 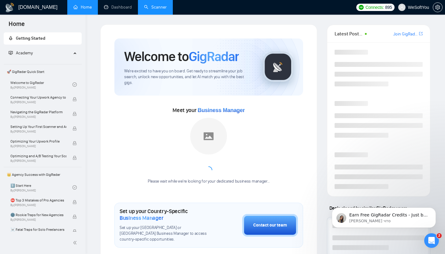 I want to click on span: Optimizing and A/B Testing Your Scanner for Better Results, so click(x=38, y=156).